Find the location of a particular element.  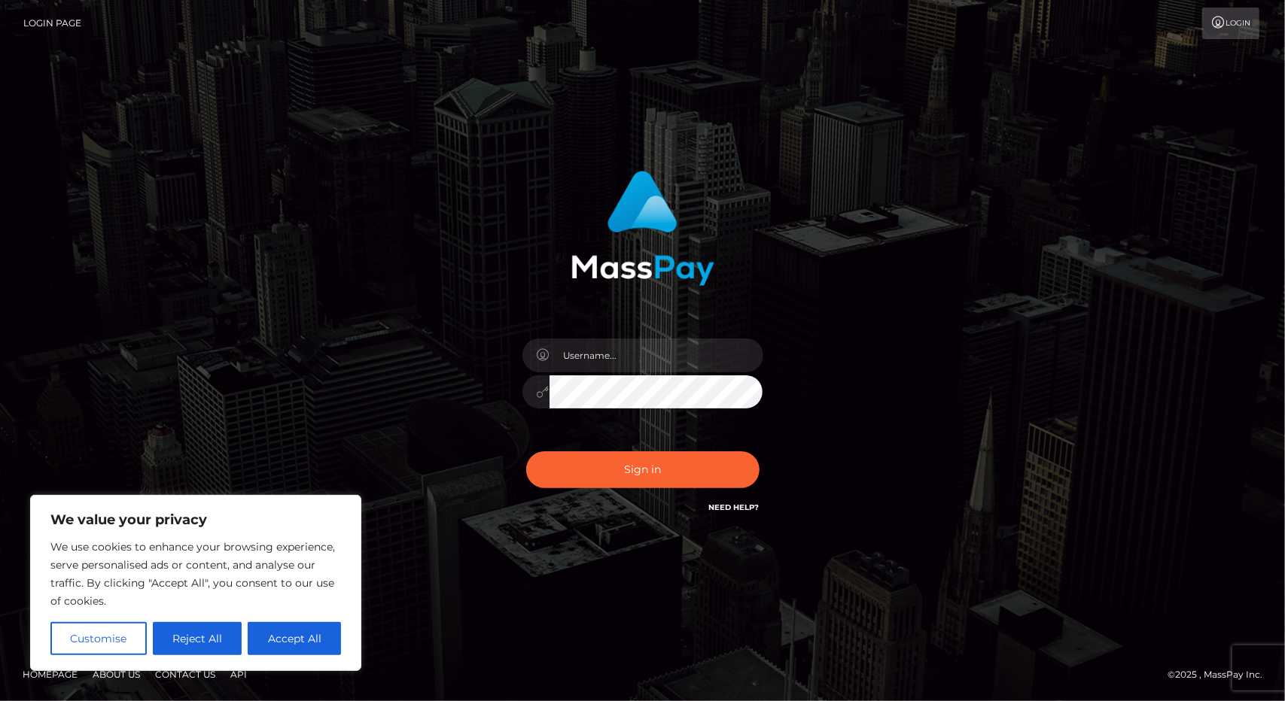

a: About Us is located at coordinates (116, 674).